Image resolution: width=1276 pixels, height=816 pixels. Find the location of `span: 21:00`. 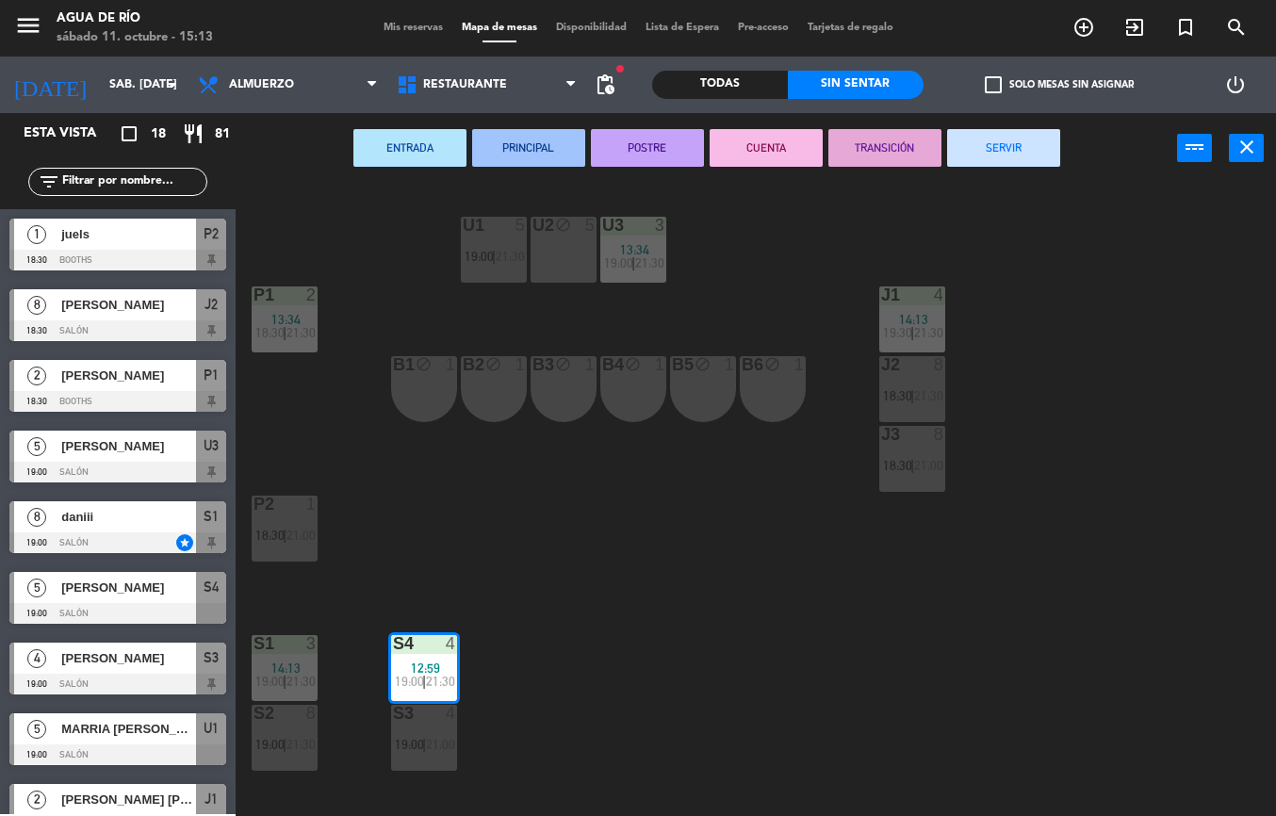

span: 21:00 is located at coordinates (301, 535).